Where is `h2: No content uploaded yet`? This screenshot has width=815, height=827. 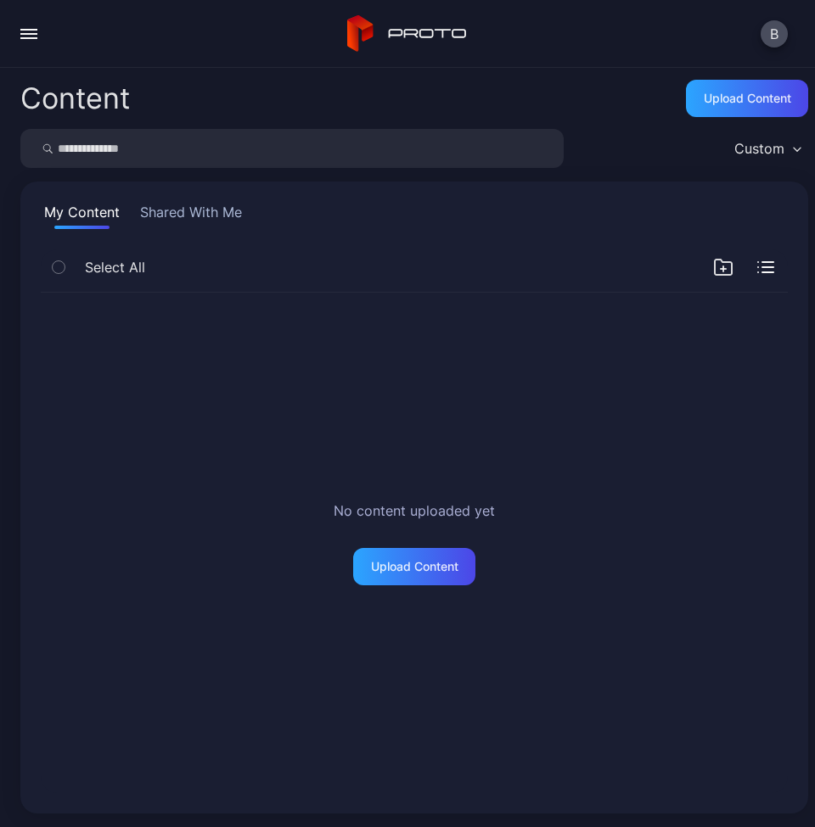
h2: No content uploaded yet is located at coordinates (414, 511).